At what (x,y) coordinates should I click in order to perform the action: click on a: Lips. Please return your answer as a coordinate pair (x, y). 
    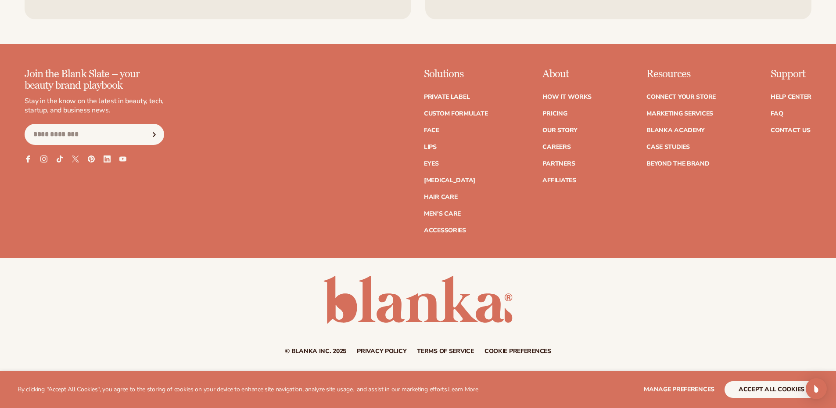
    Looking at the image, I should click on (430, 147).